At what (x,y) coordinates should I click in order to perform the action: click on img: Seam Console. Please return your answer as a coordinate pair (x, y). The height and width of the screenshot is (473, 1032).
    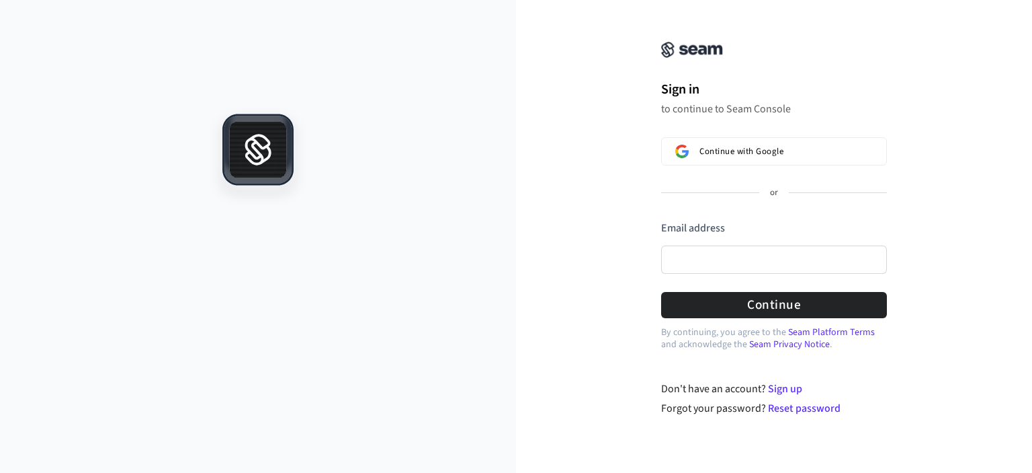
    Looking at the image, I should click on (692, 50).